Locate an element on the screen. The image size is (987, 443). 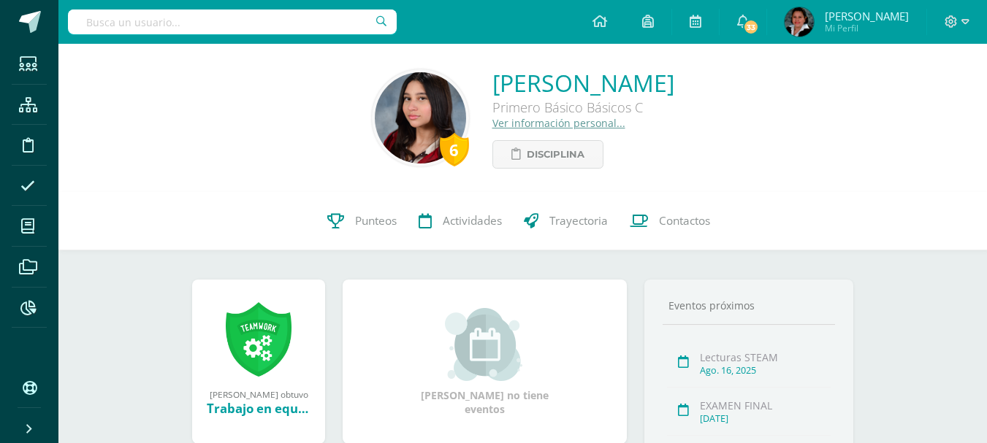
img: c5e15b6d1c97cfcc5e091a47d8fce03b.png is located at coordinates (799, 22).